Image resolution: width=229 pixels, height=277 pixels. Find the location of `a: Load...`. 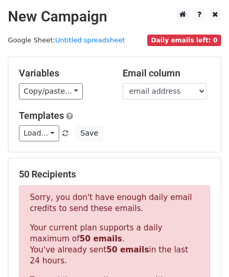

a: Load... is located at coordinates (39, 133).